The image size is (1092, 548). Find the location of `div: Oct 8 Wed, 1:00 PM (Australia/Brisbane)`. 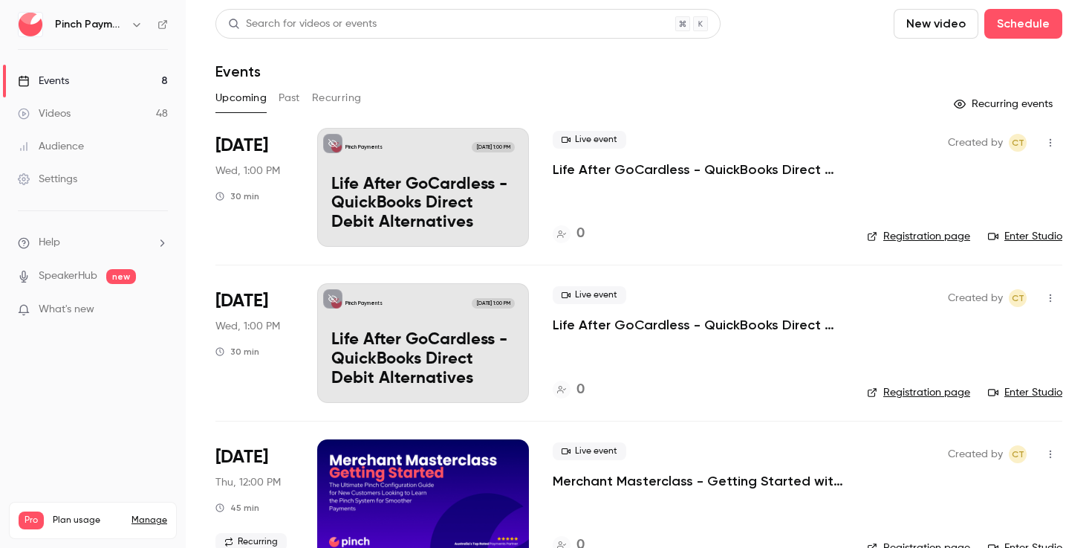

div: Oct 8 Wed, 1:00 PM (Australia/Brisbane) is located at coordinates (254, 187).